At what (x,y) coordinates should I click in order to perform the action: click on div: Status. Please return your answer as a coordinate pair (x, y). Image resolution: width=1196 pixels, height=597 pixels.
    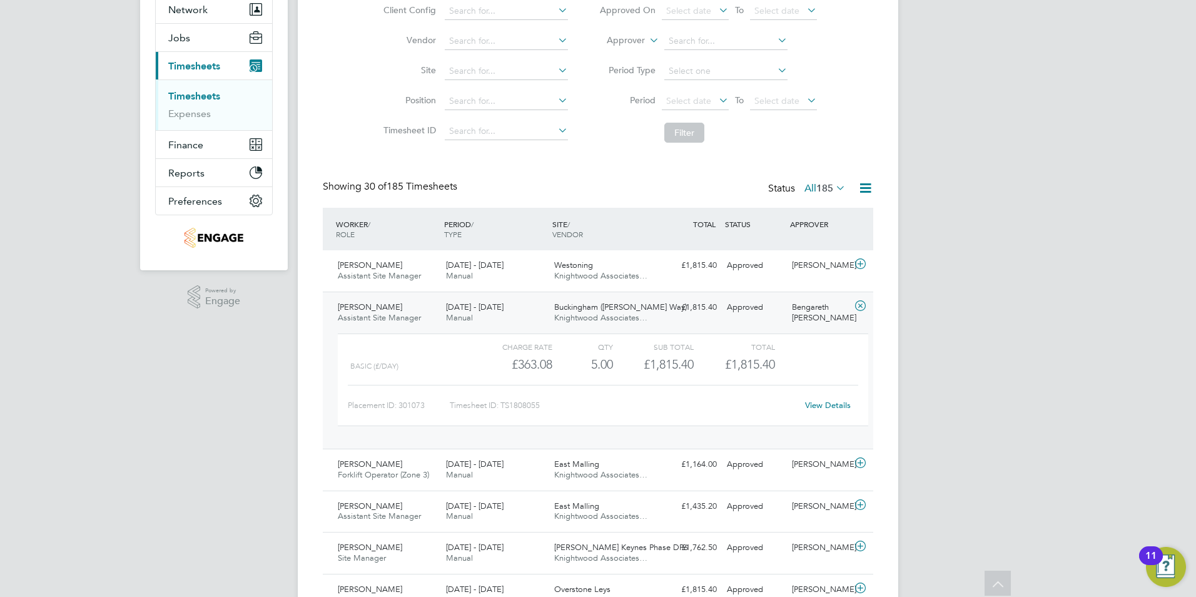
    Looking at the image, I should click on (808, 189).